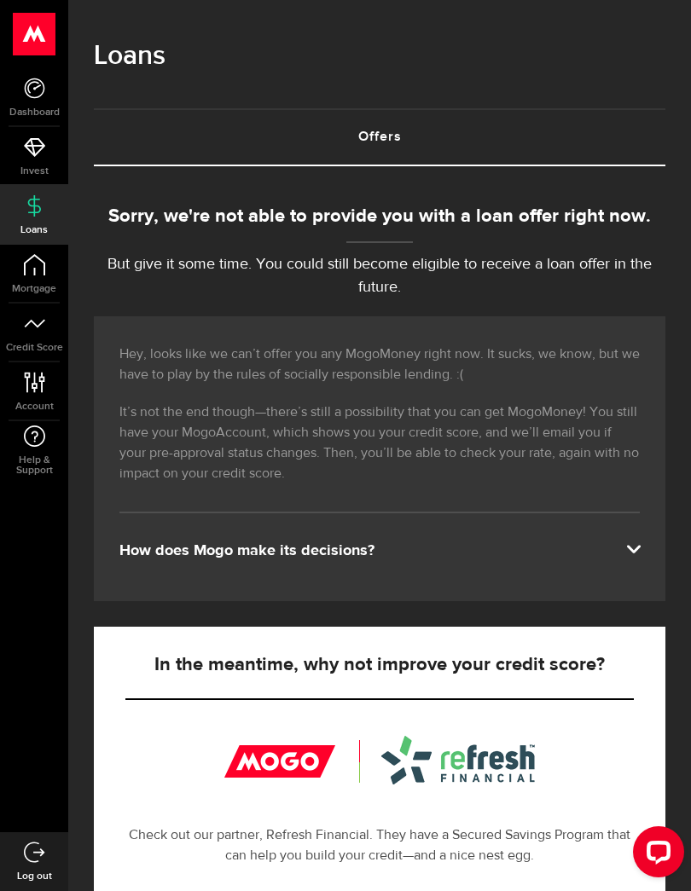 Image resolution: width=691 pixels, height=891 pixels. What do you see at coordinates (379, 443) in the screenshot?
I see `p: It’s not the end though—there’s still a possibility that you can get MogoMoney! You still have yo...` at bounding box center [379, 443].